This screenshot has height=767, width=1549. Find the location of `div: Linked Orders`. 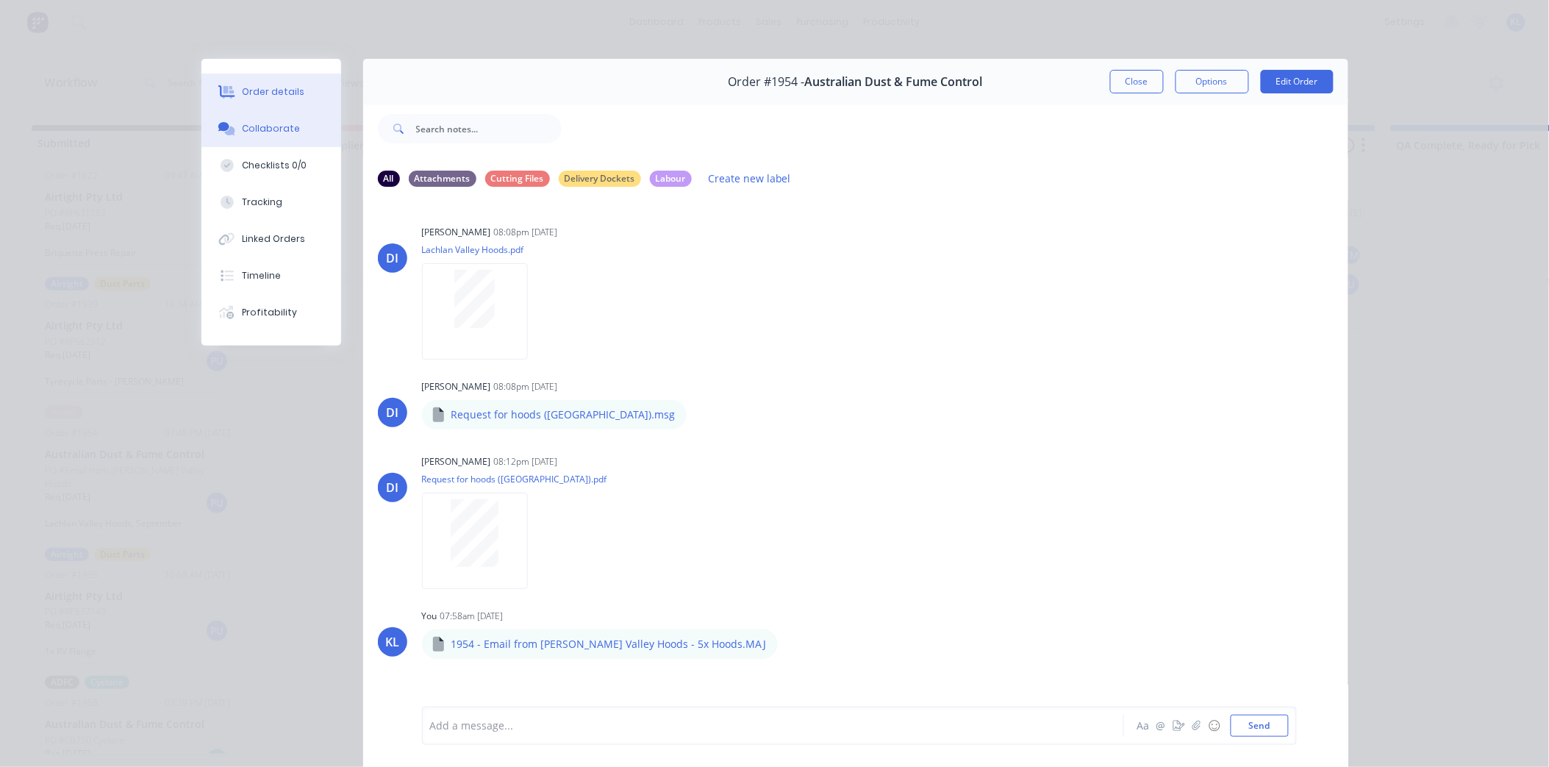

div: Linked Orders is located at coordinates (273, 239).